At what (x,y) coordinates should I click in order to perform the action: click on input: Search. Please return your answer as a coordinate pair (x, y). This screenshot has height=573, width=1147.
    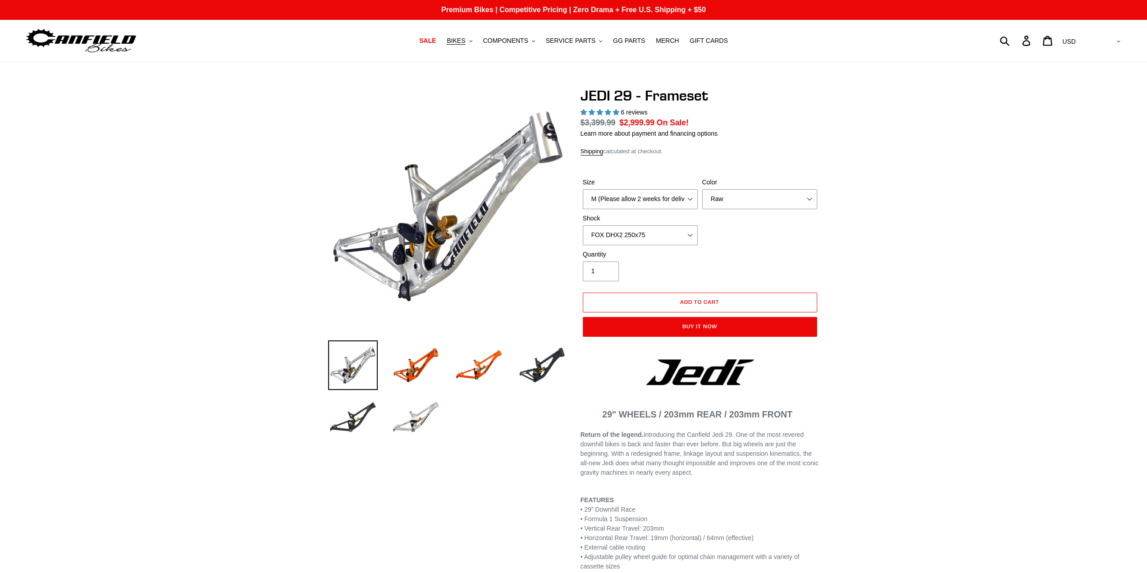
    Looking at the image, I should click on (1016, 41).